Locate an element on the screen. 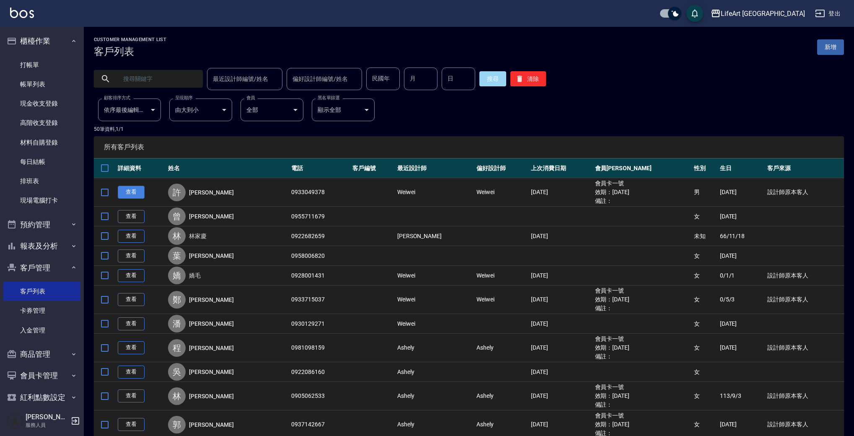 The height and width of the screenshot is (436, 854). div: 由大到小 is located at coordinates (201, 110).